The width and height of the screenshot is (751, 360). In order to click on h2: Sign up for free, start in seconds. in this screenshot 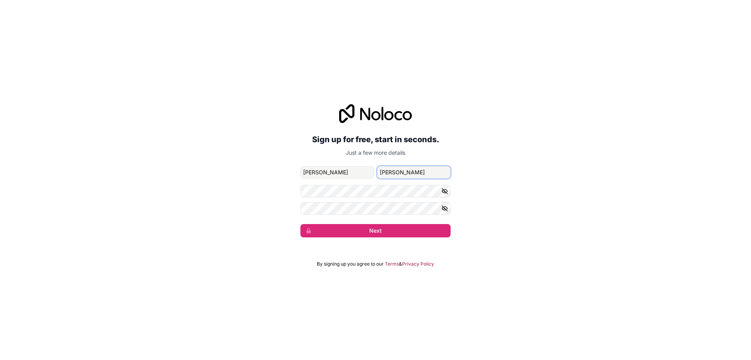, I will do `click(376, 139)`.